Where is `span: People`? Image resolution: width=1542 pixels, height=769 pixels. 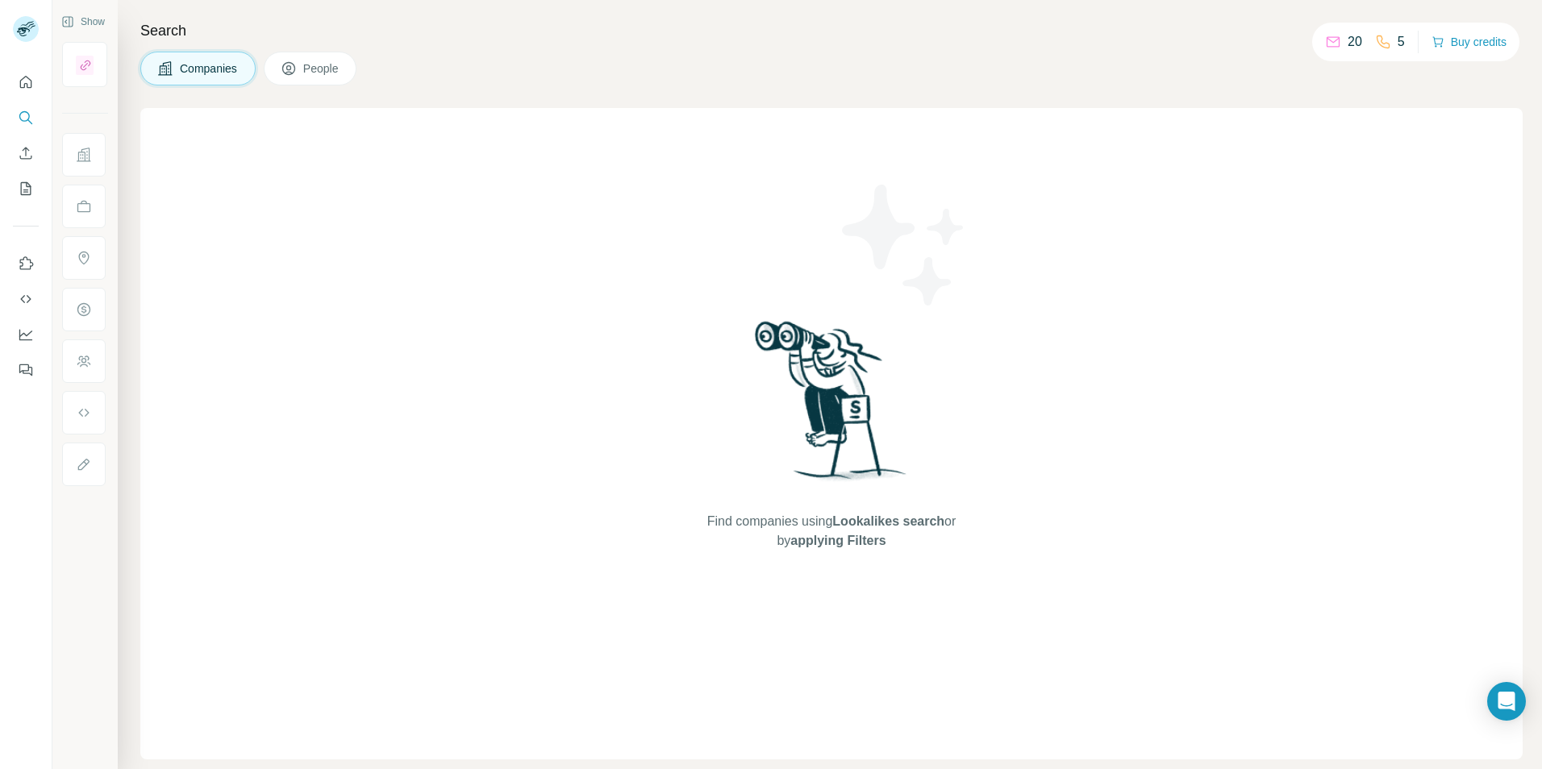 span: People is located at coordinates (322, 69).